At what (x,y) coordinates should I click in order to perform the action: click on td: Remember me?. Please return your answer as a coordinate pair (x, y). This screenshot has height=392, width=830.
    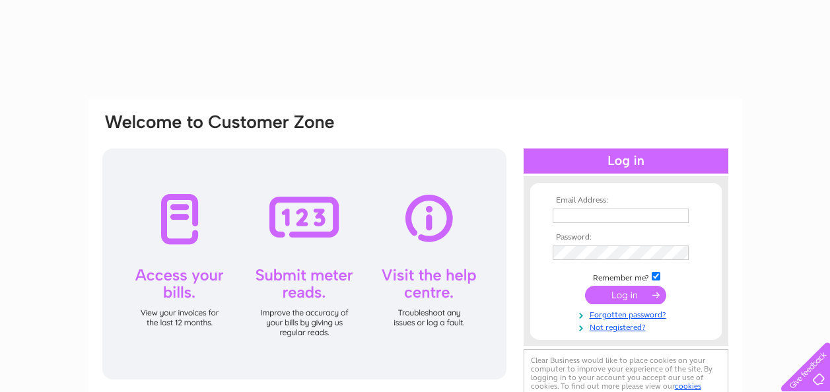
    Looking at the image, I should click on (626, 277).